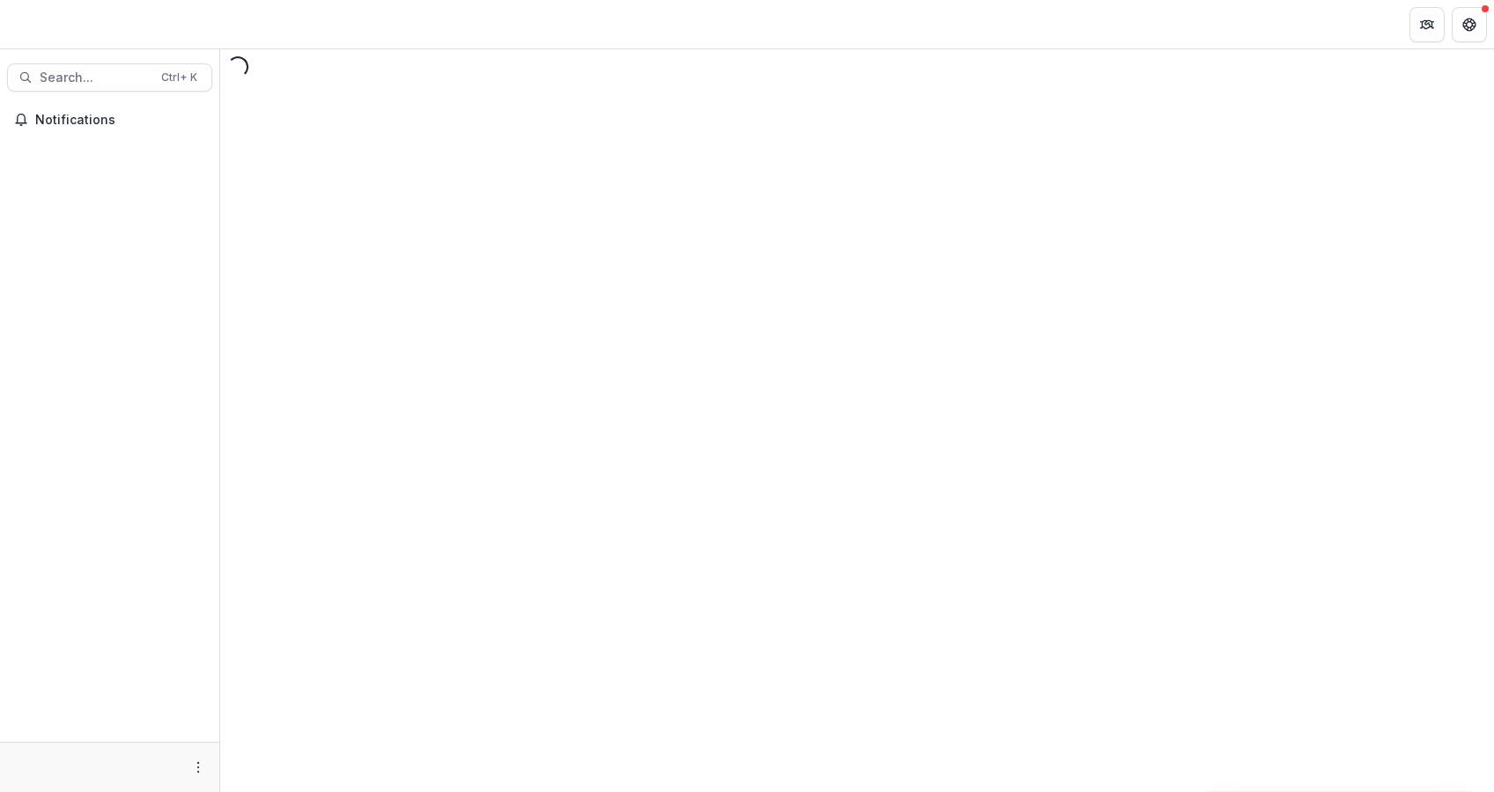 The width and height of the screenshot is (1494, 792). I want to click on span: Notifications, so click(120, 120).